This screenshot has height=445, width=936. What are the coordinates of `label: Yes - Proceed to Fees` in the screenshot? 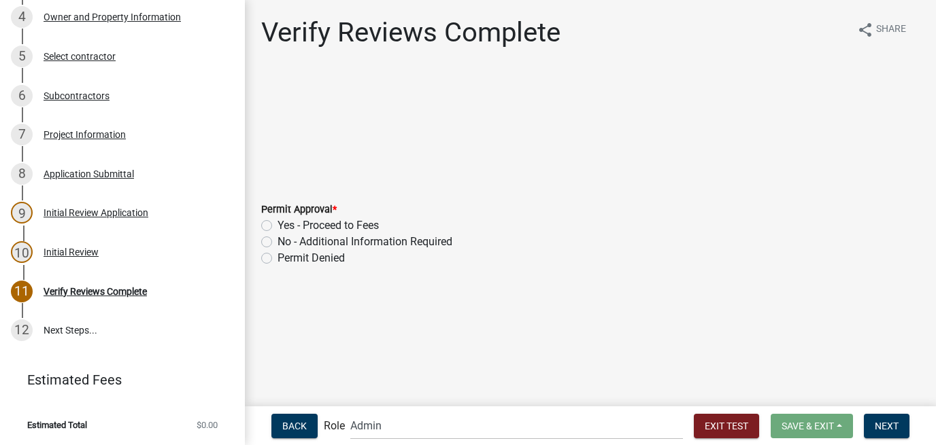 It's located at (328, 226).